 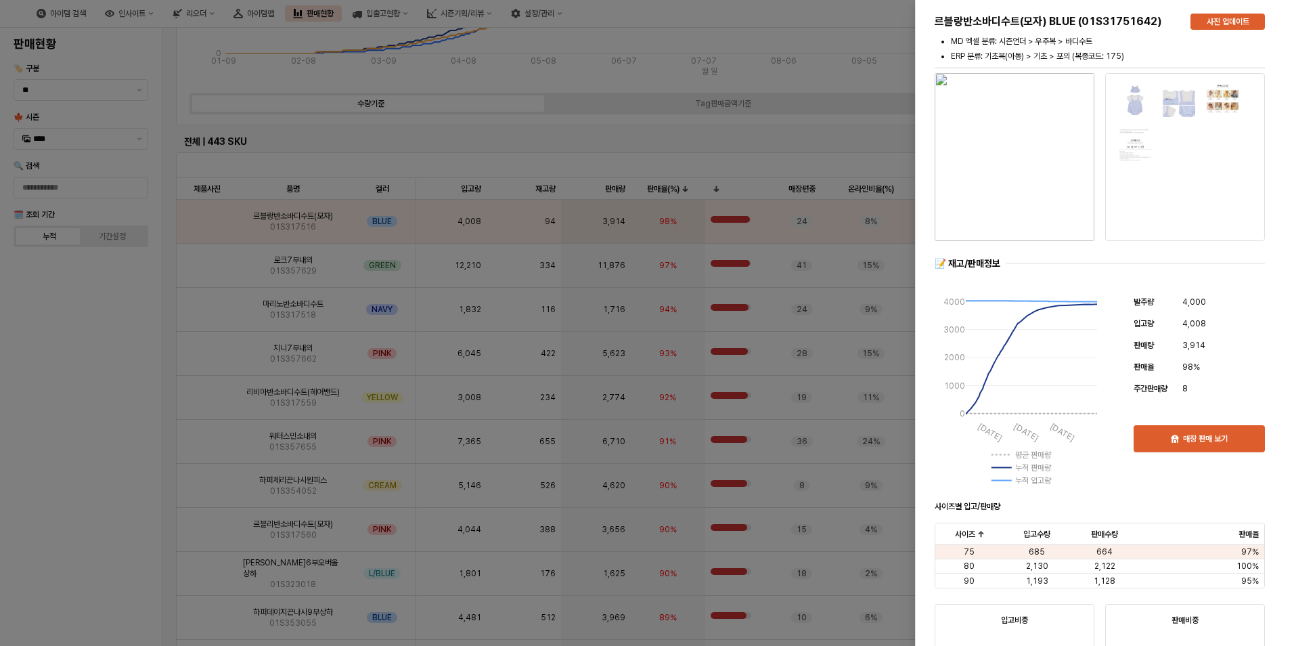 I want to click on button: 매장 판매 보기, so click(x=1200, y=439).